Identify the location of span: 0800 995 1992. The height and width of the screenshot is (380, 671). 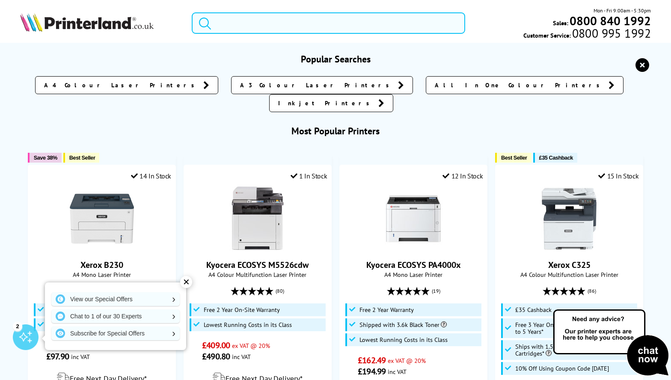
(611, 33).